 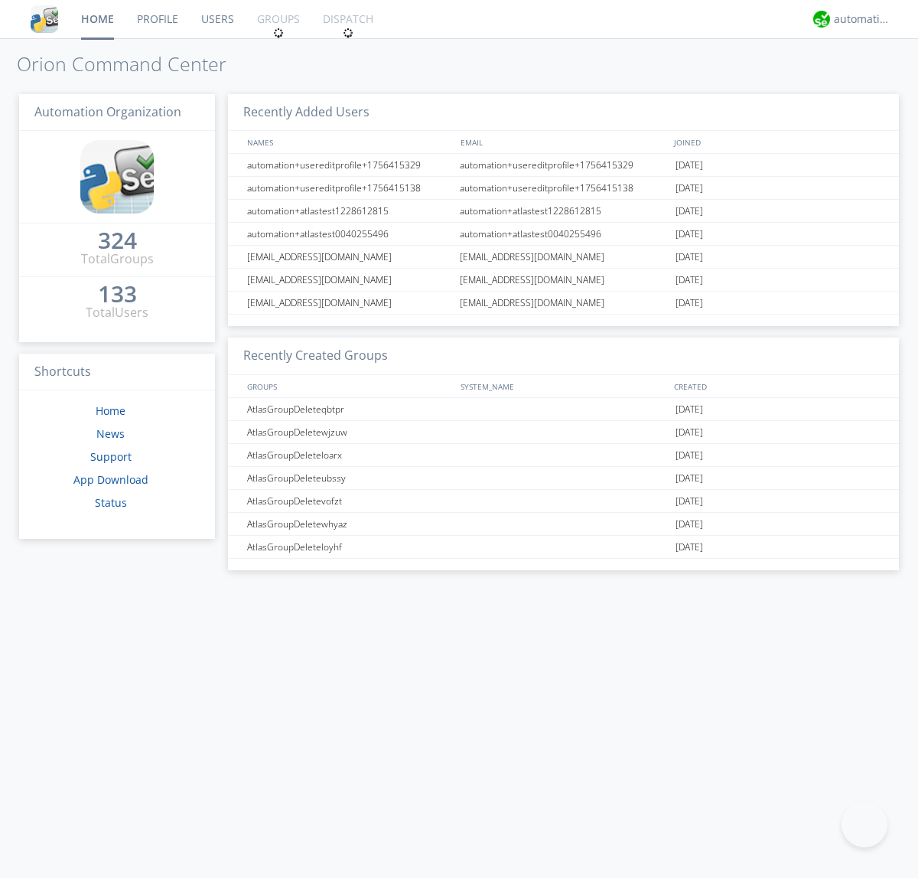 What do you see at coordinates (111, 502) in the screenshot?
I see `a: Status` at bounding box center [111, 502].